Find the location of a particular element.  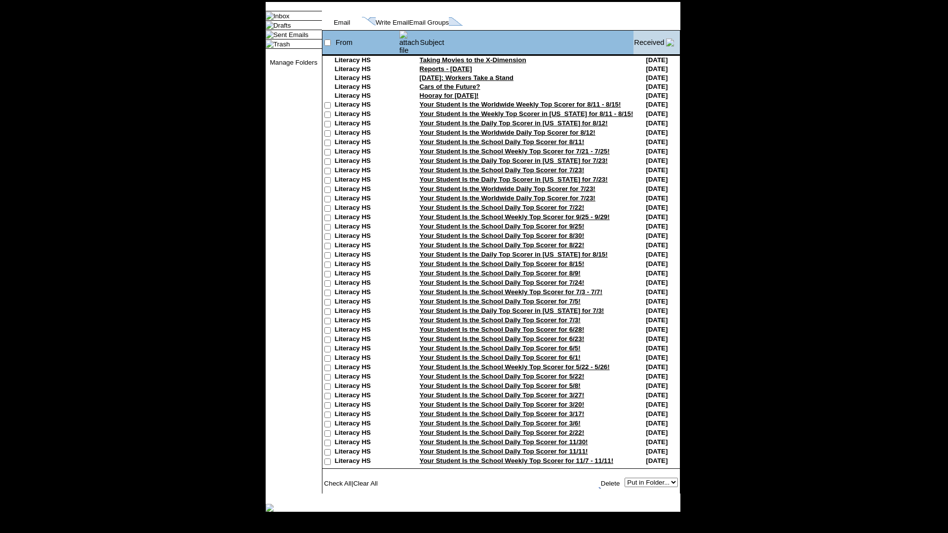

a: Clear All is located at coordinates (365, 483).